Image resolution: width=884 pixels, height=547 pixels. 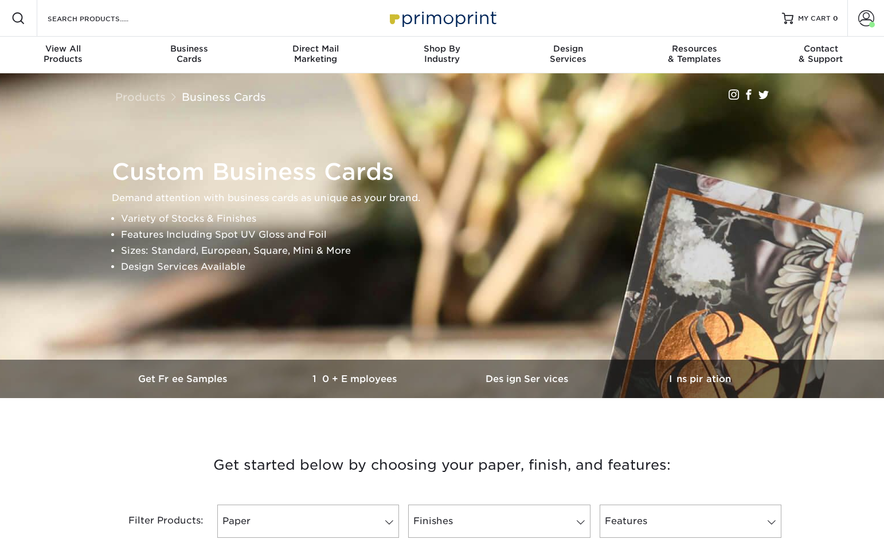 I want to click on span: Resources, so click(x=694, y=49).